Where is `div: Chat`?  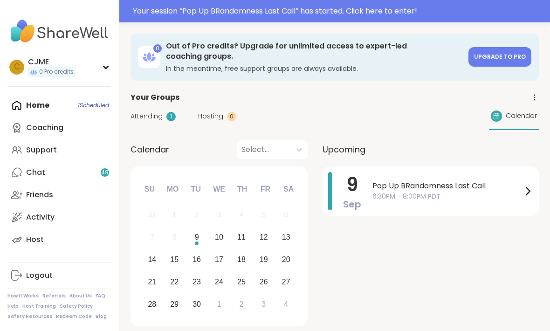
div: Chat is located at coordinates (35, 172).